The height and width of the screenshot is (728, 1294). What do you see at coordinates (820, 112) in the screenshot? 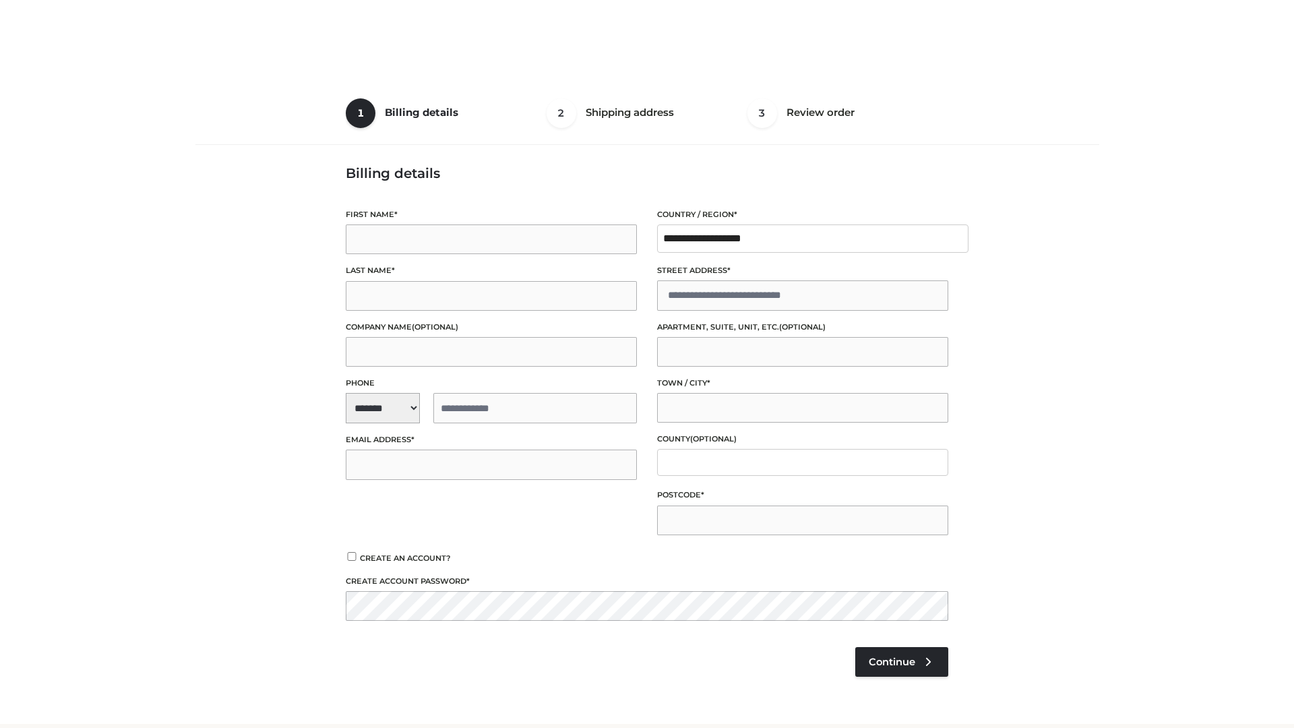
I see `span: Review order` at bounding box center [820, 112].